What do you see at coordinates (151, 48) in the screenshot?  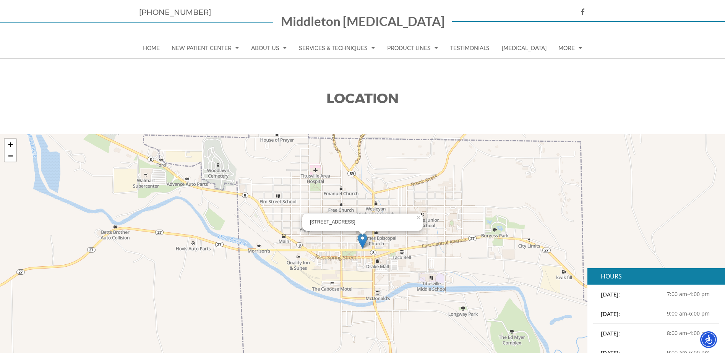 I see `a: Home` at bounding box center [151, 48].